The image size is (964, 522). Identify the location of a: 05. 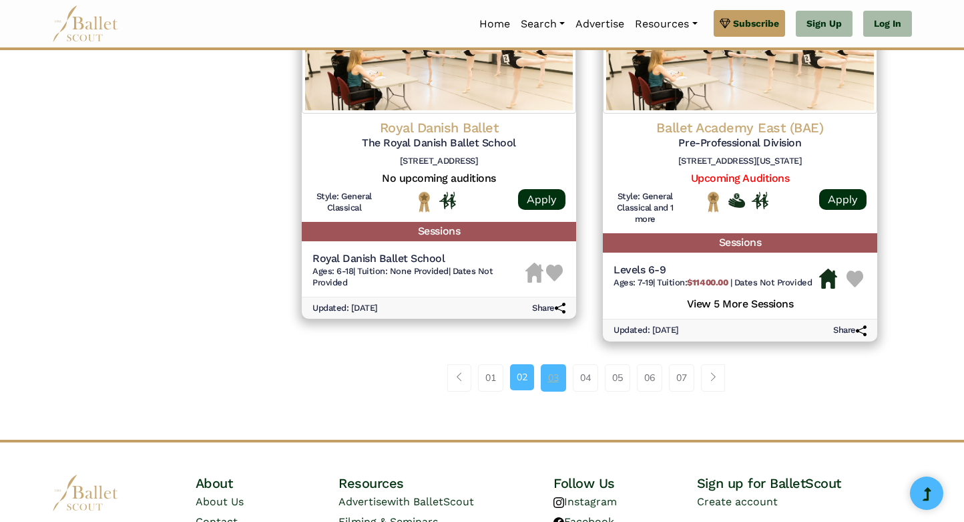
(618, 377).